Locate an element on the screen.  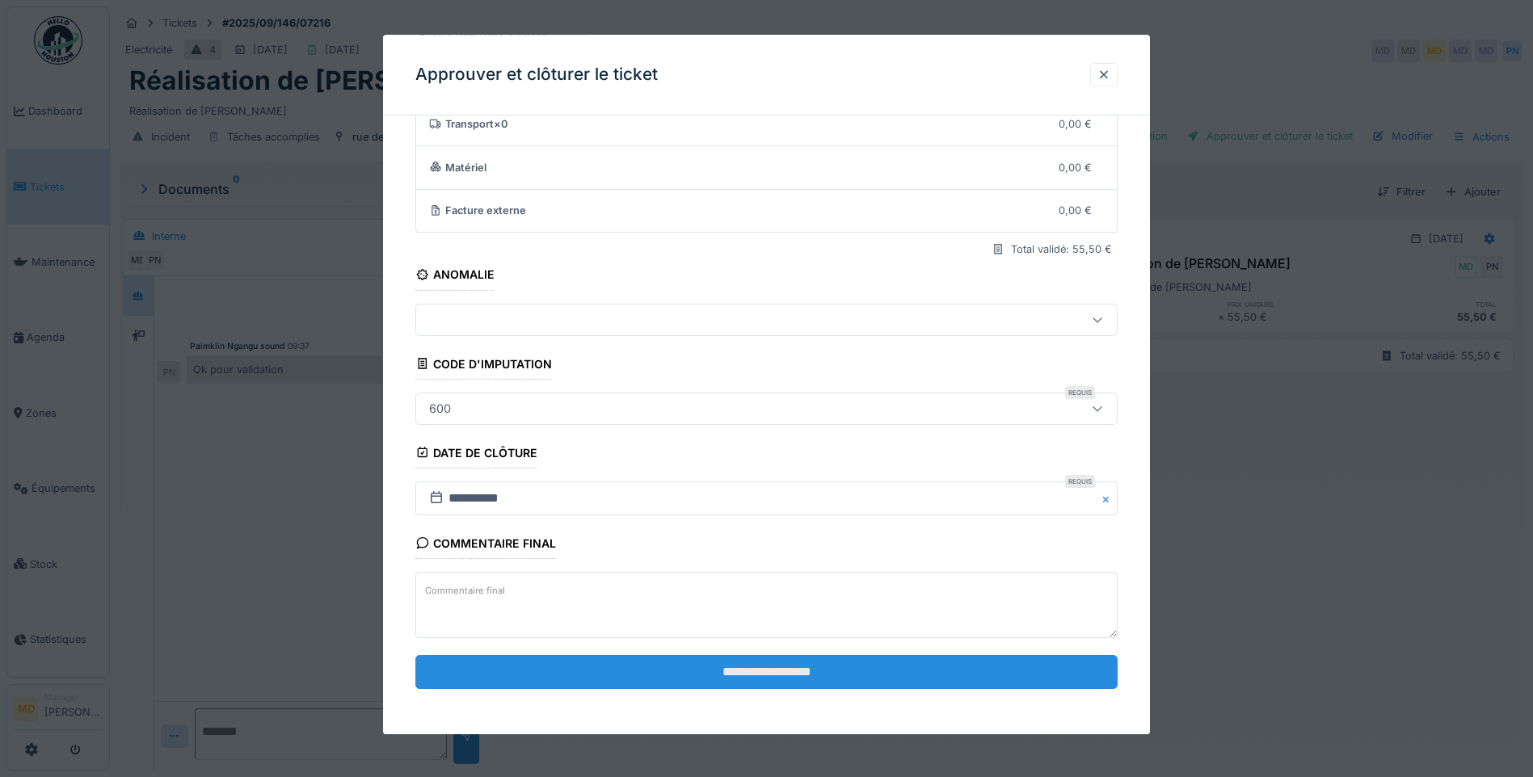
div: Transport × 0 is located at coordinates (738, 124).